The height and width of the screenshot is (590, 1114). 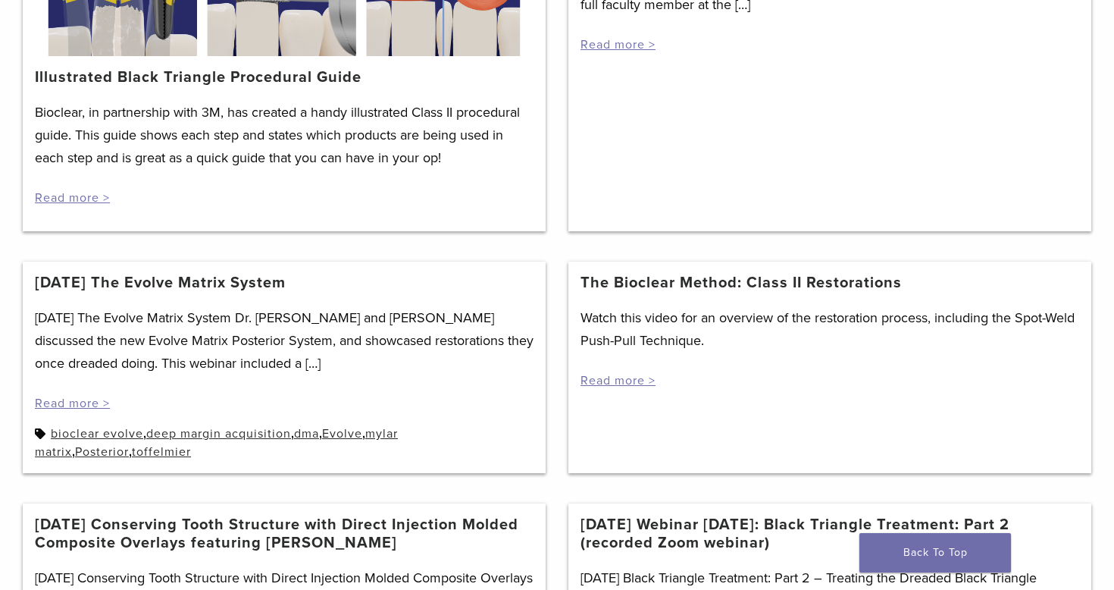 What do you see at coordinates (102, 452) in the screenshot?
I see `a: Posterior` at bounding box center [102, 452].